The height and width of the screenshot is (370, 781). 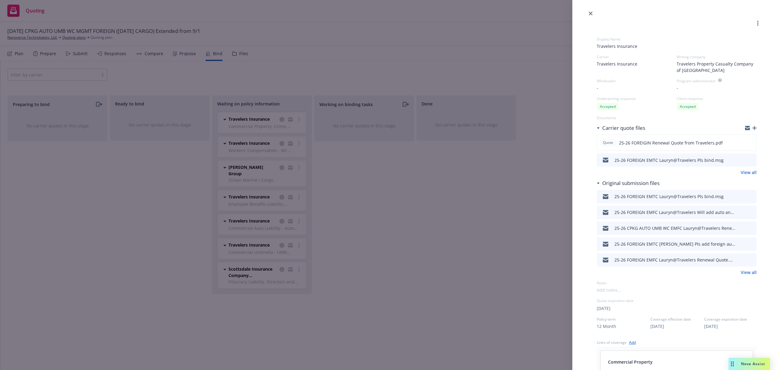 What do you see at coordinates (671, 143) in the screenshot?
I see `span: 25-26 FOREIGIN Renewal Quote from Travelers.pdf` at bounding box center [671, 143].